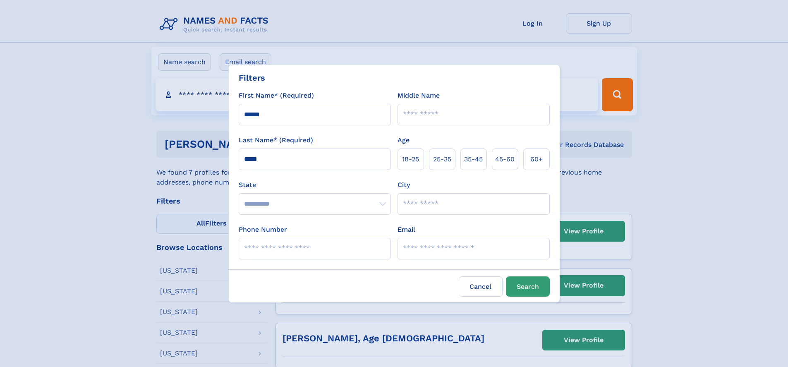 The height and width of the screenshot is (367, 788). I want to click on label: First Name* (Required), so click(276, 95).